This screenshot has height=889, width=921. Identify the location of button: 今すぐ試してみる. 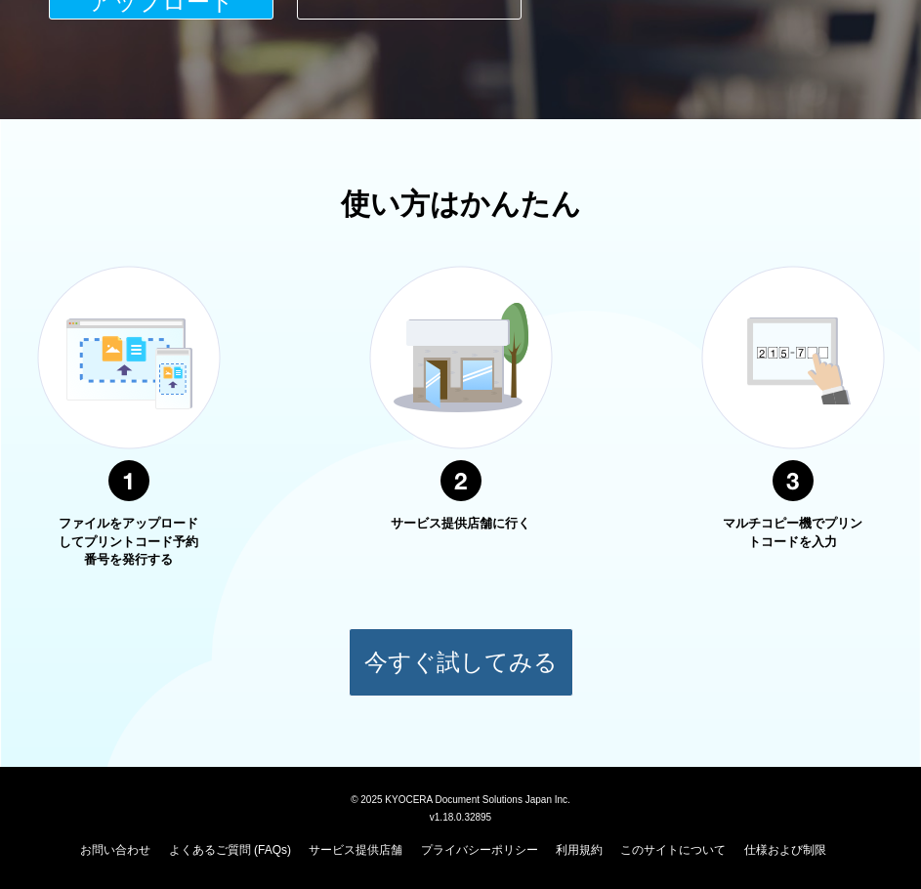
(461, 662).